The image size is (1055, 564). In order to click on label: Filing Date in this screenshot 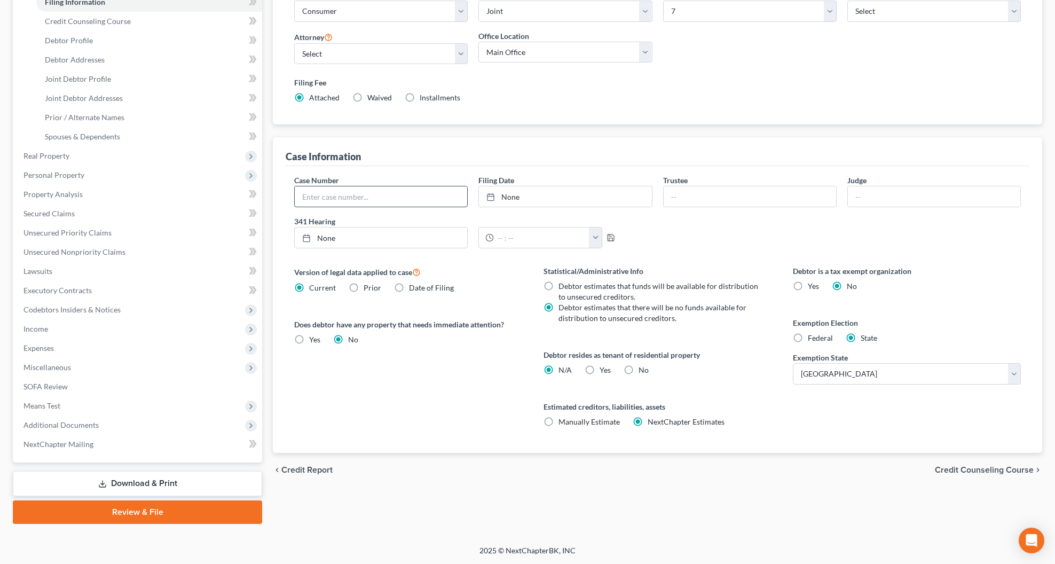, I will do `click(496, 180)`.